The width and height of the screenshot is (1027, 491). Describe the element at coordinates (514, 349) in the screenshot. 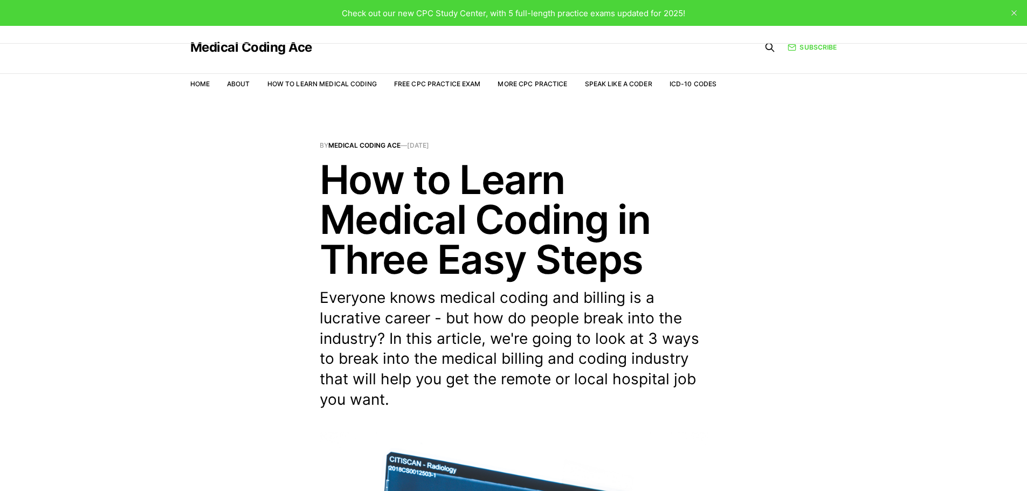

I see `p: Everyone knows medical coding and billing is a lucrative career - but how do people break into th...` at that location.